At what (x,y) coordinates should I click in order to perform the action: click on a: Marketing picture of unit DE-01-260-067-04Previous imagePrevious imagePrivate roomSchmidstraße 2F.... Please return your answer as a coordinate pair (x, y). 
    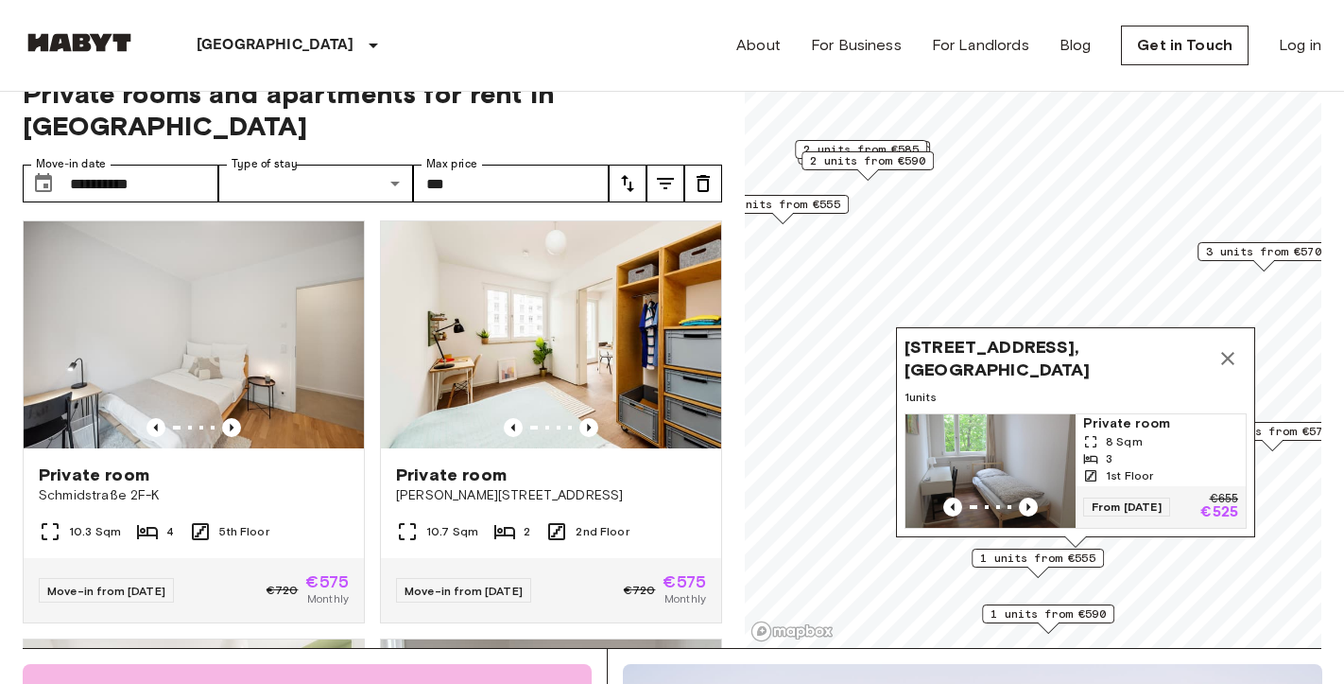
    Looking at the image, I should click on (194, 422).